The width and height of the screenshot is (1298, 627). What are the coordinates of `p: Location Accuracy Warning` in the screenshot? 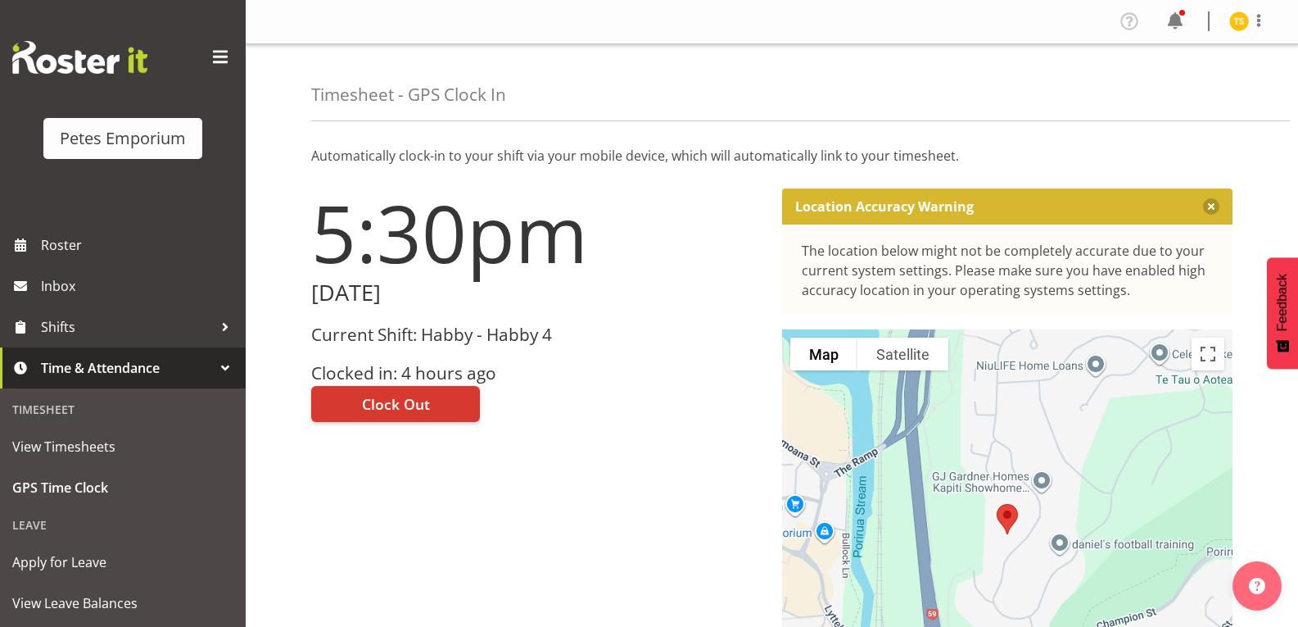 It's located at (884, 206).